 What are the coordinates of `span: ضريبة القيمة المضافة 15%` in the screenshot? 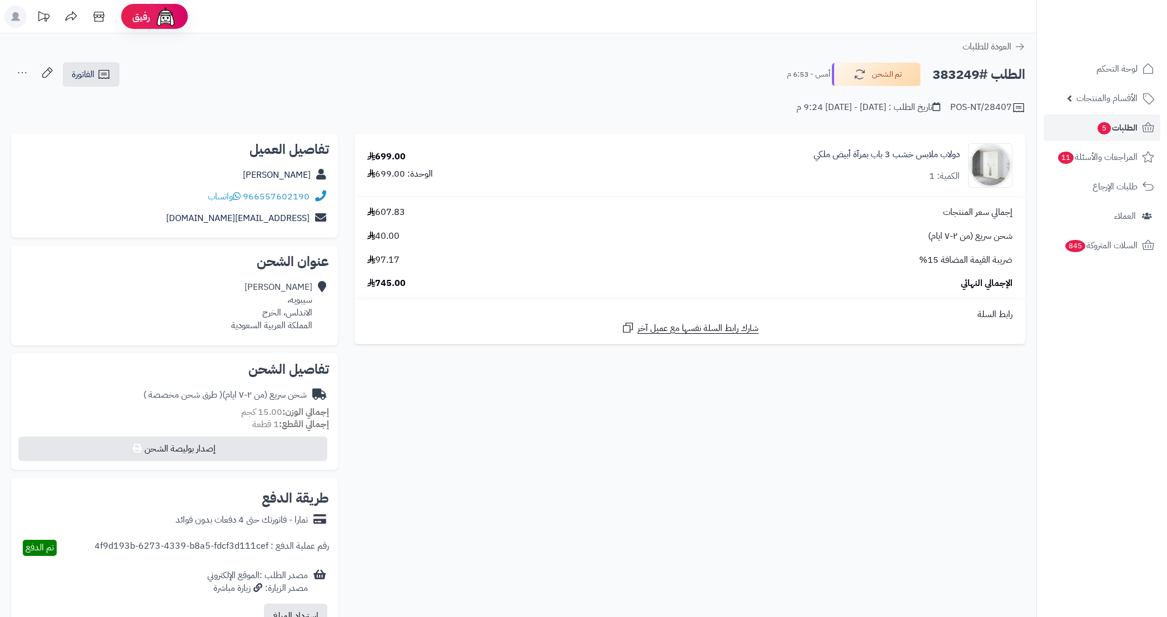 It's located at (966, 260).